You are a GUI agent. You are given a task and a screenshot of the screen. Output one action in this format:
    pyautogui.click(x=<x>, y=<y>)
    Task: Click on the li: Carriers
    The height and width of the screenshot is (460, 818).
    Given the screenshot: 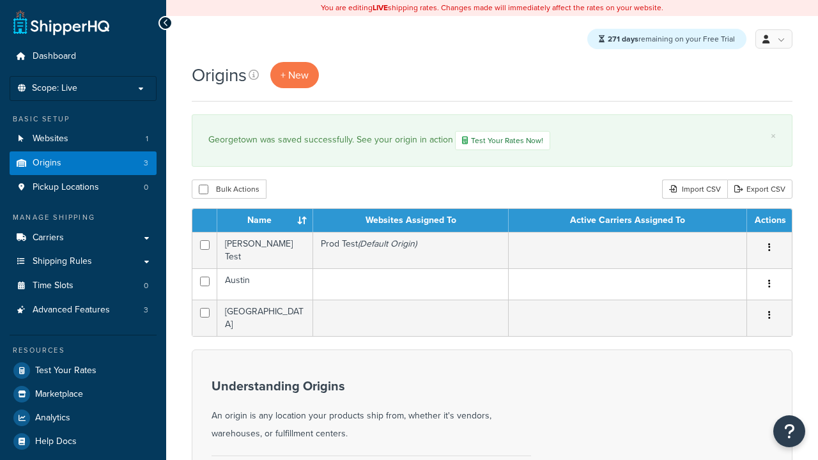 What is the action you would take?
    pyautogui.click(x=83, y=238)
    